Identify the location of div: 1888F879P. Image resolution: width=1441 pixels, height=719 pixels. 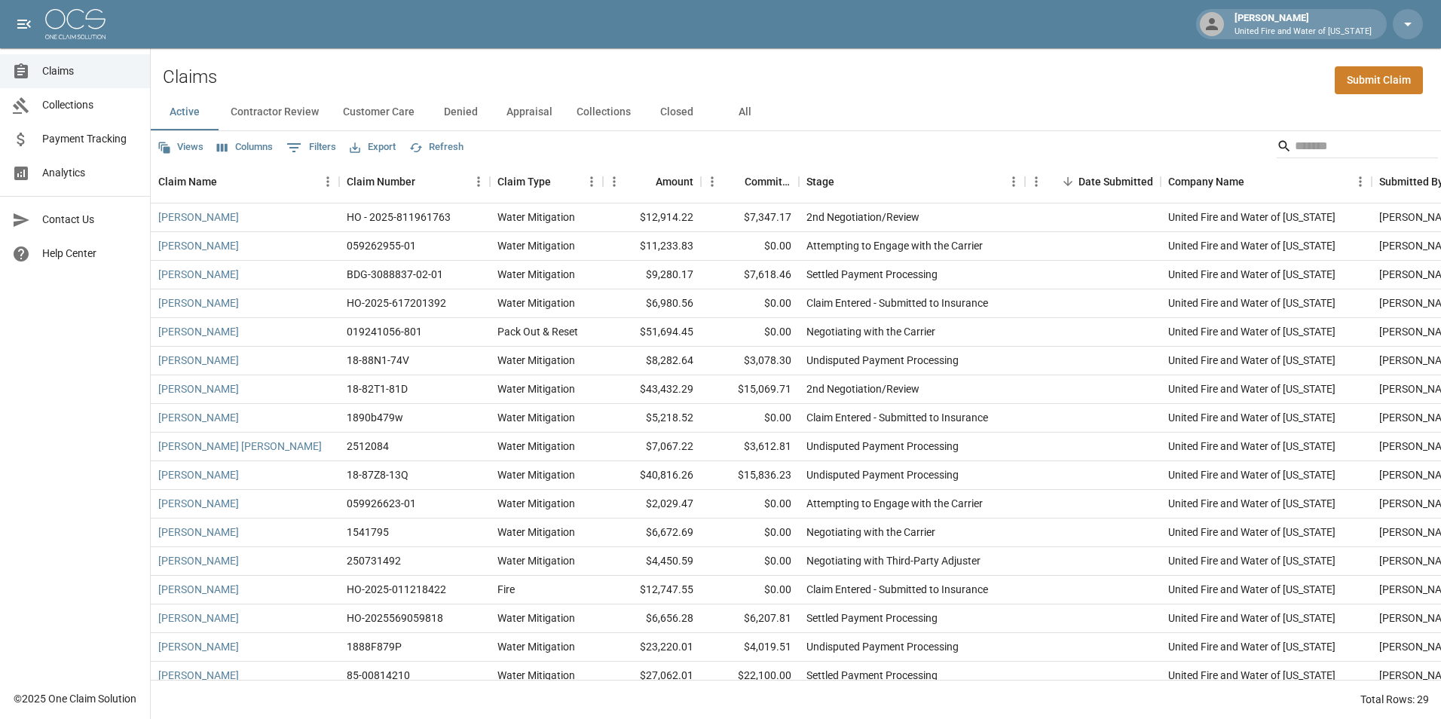
(374, 647).